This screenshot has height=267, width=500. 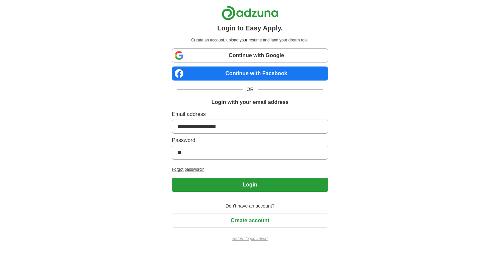 What do you see at coordinates (250, 141) in the screenshot?
I see `label: Password` at bounding box center [250, 141].